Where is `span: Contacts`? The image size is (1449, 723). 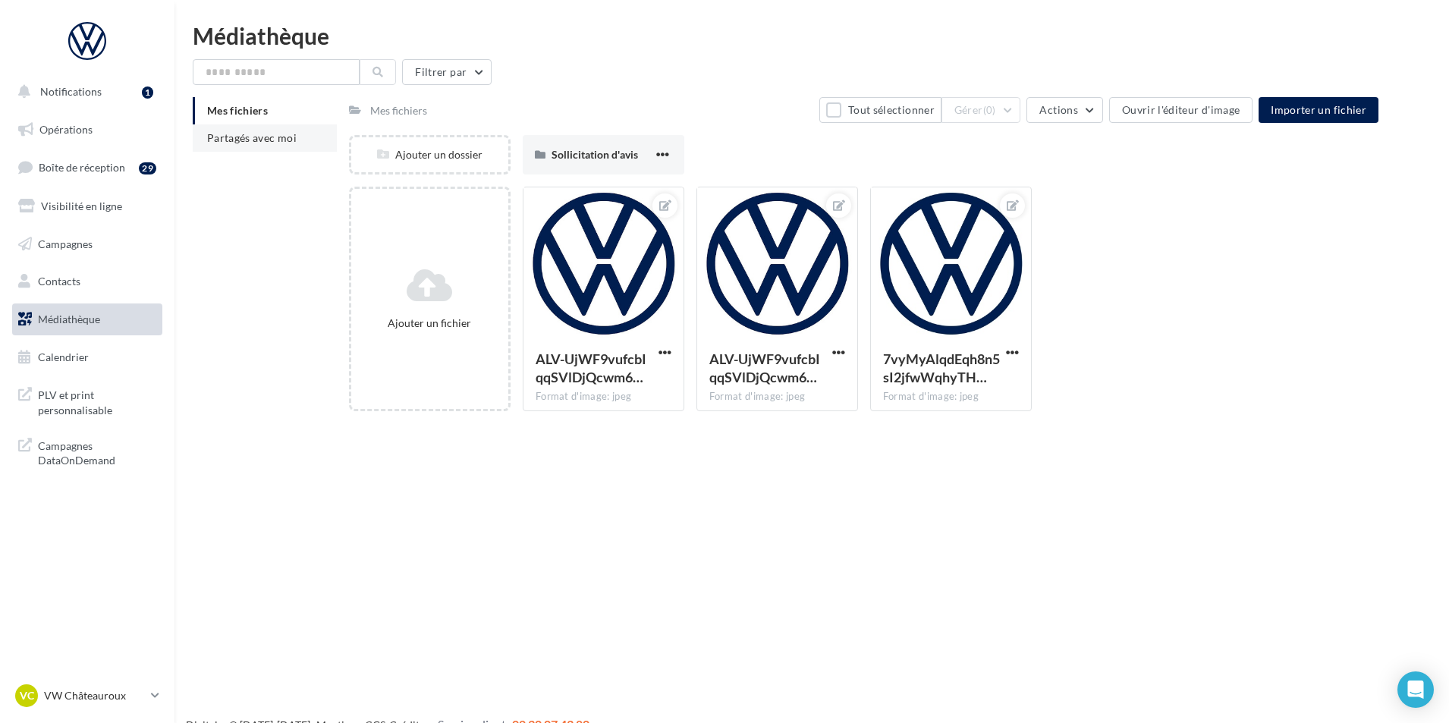 span: Contacts is located at coordinates (59, 281).